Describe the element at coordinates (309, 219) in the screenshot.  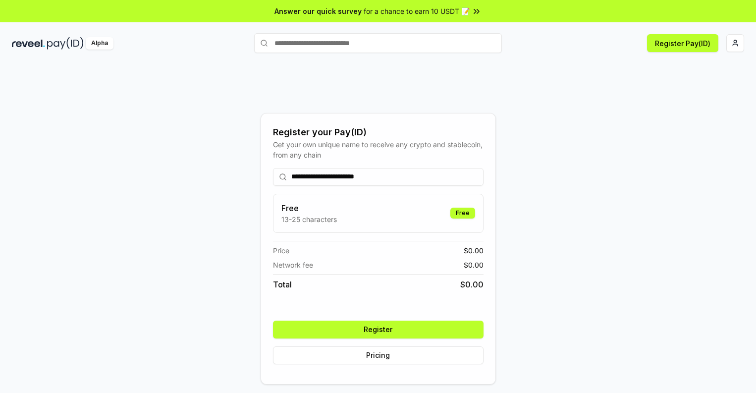
I see `p: 13-25 characters` at that location.